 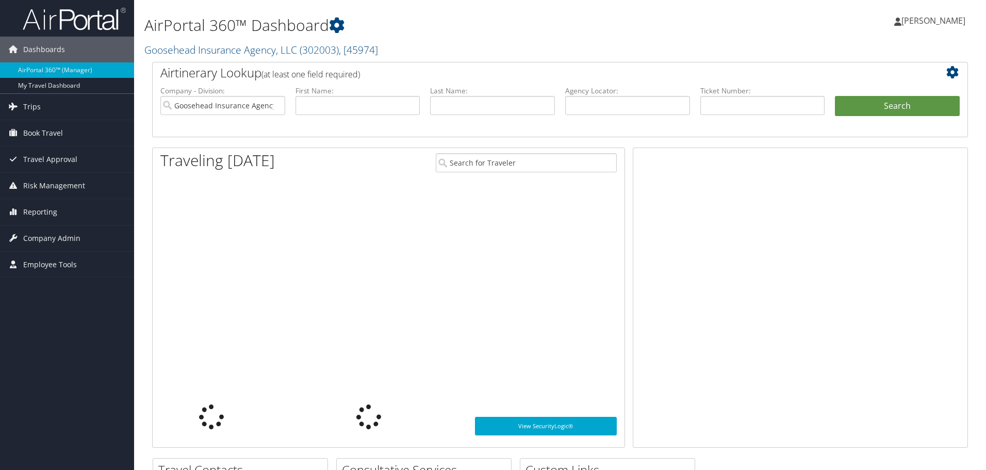 What do you see at coordinates (52, 238) in the screenshot?
I see `span: Company Admin` at bounding box center [52, 238].